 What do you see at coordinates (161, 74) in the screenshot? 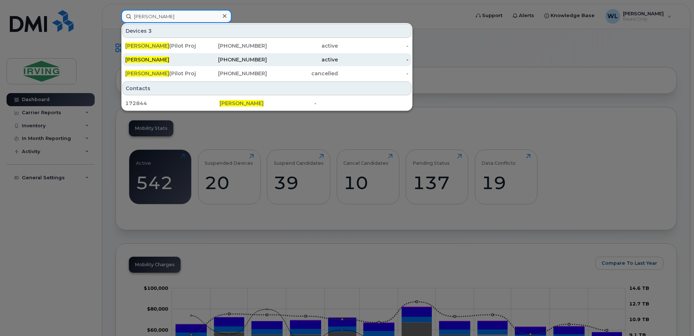
I see `div: (Pilot Project 1)` at bounding box center [161, 74].